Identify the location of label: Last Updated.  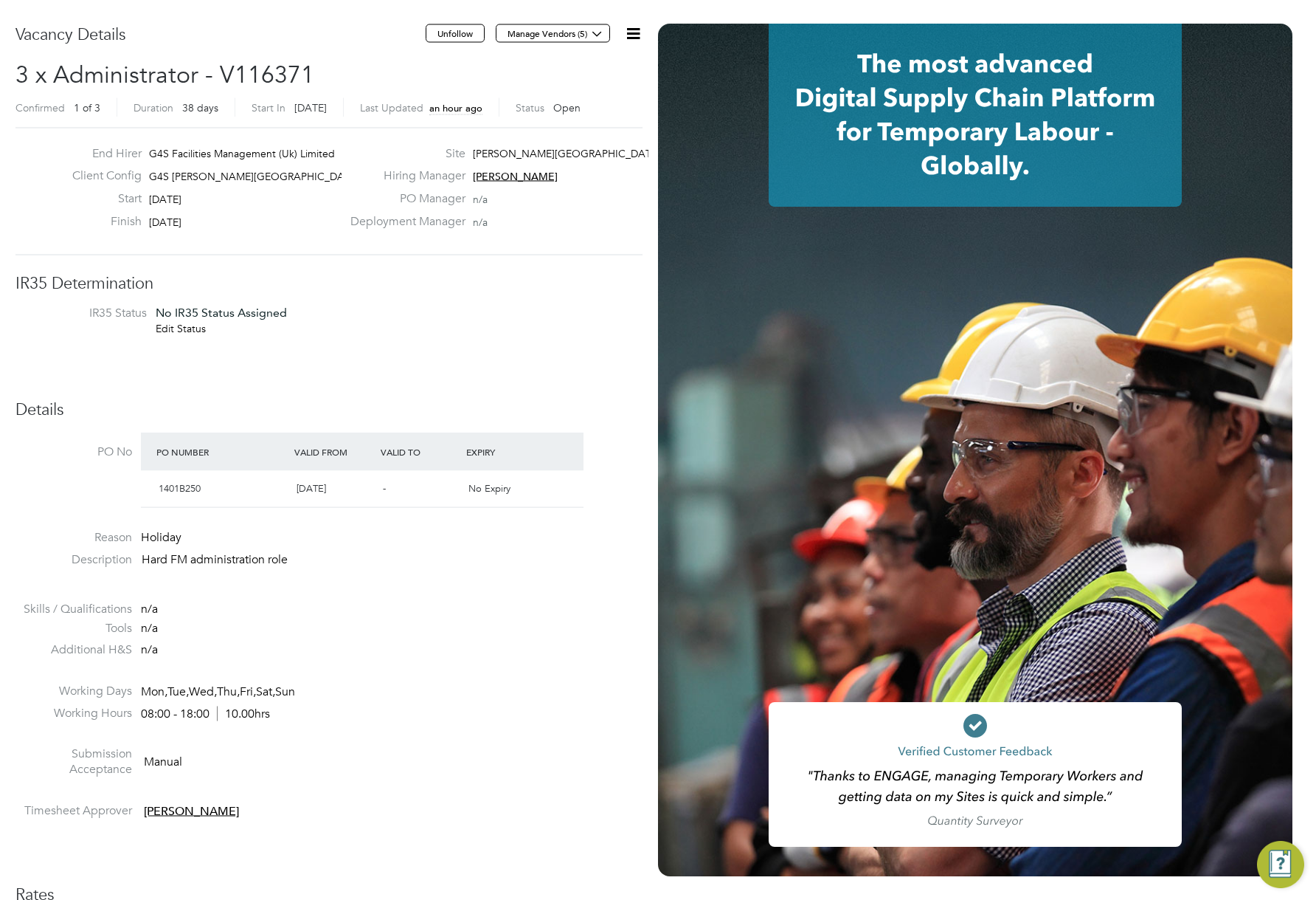
(392, 107).